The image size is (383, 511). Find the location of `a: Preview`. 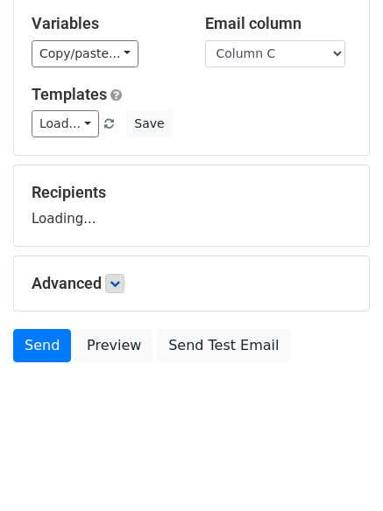

a: Preview is located at coordinates (114, 346).